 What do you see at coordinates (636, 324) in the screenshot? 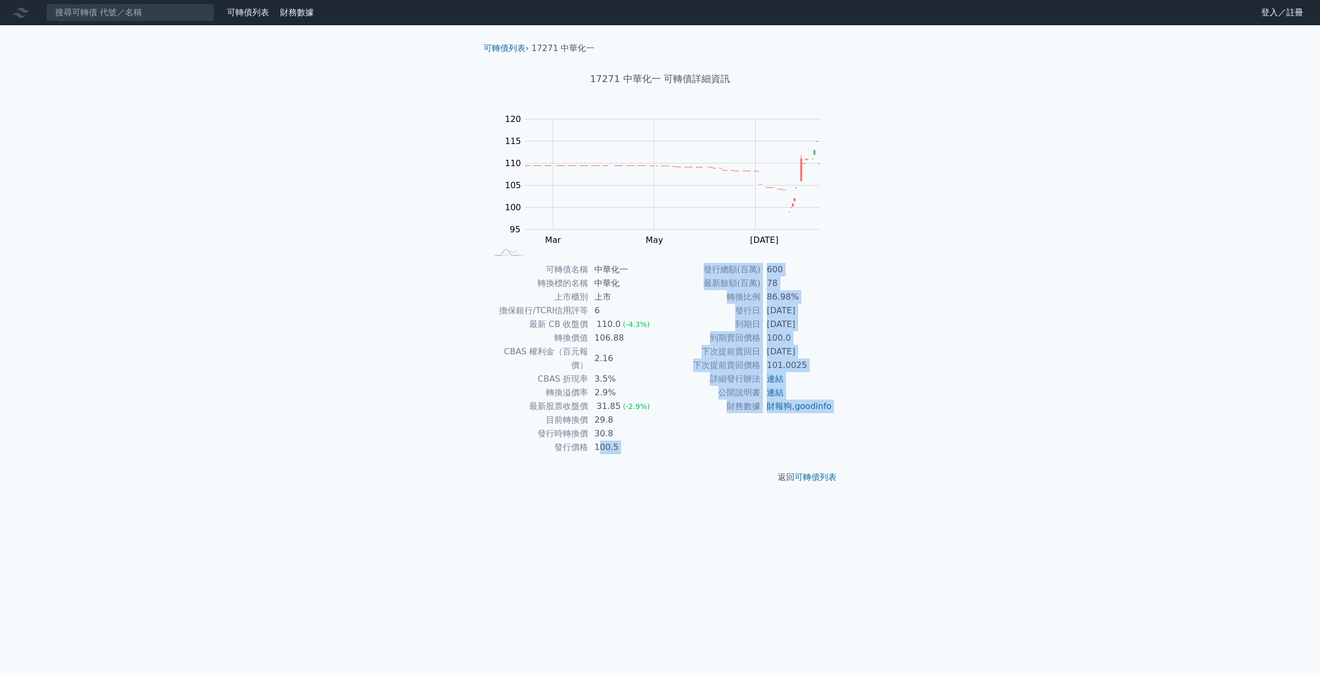
I see `span: (-4.3%)` at bounding box center [636, 324].